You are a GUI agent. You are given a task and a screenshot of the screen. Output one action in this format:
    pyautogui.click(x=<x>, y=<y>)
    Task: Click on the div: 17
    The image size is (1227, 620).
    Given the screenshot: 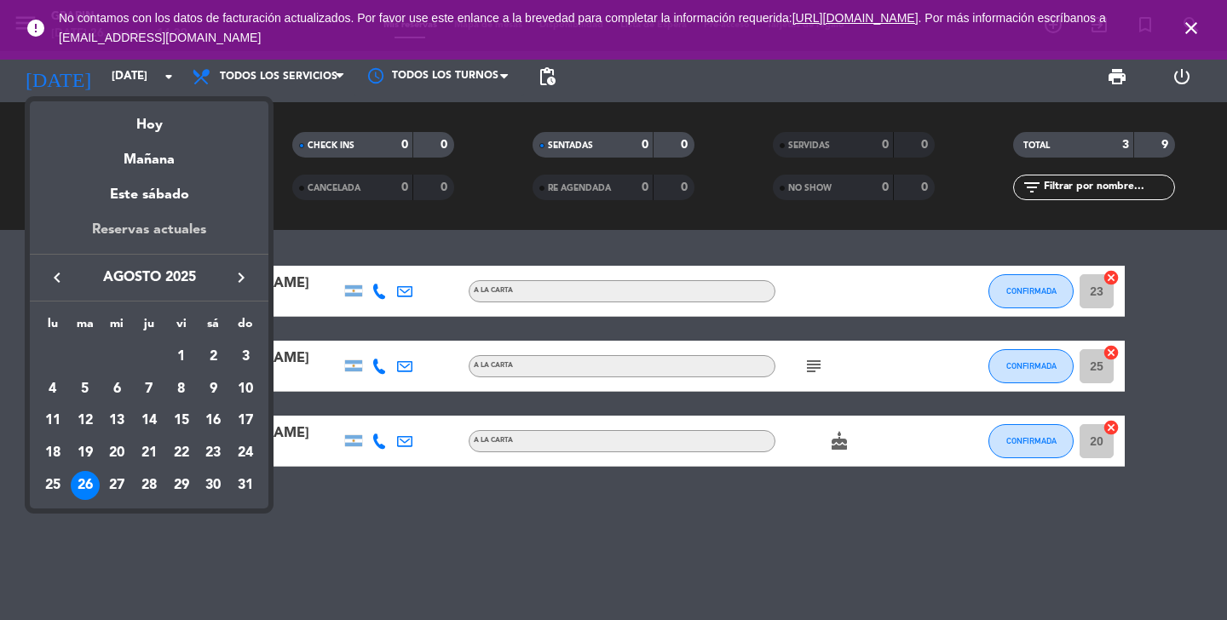 What is the action you would take?
    pyautogui.click(x=245, y=421)
    